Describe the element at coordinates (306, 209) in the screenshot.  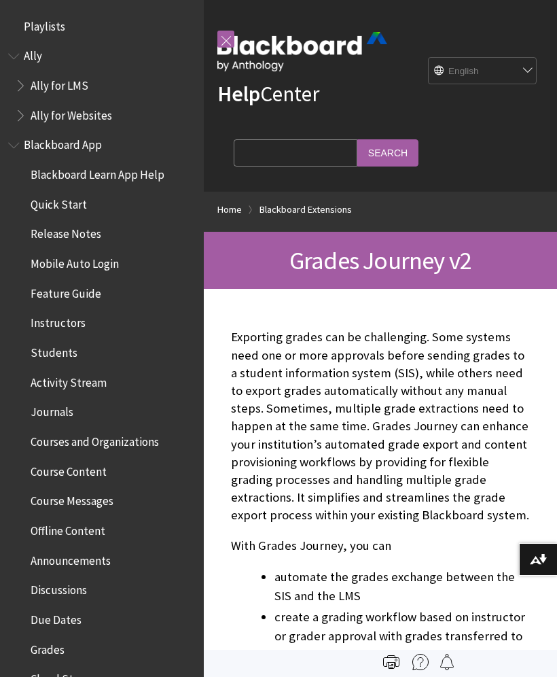
I see `a: Blackboard Extensions` at that location.